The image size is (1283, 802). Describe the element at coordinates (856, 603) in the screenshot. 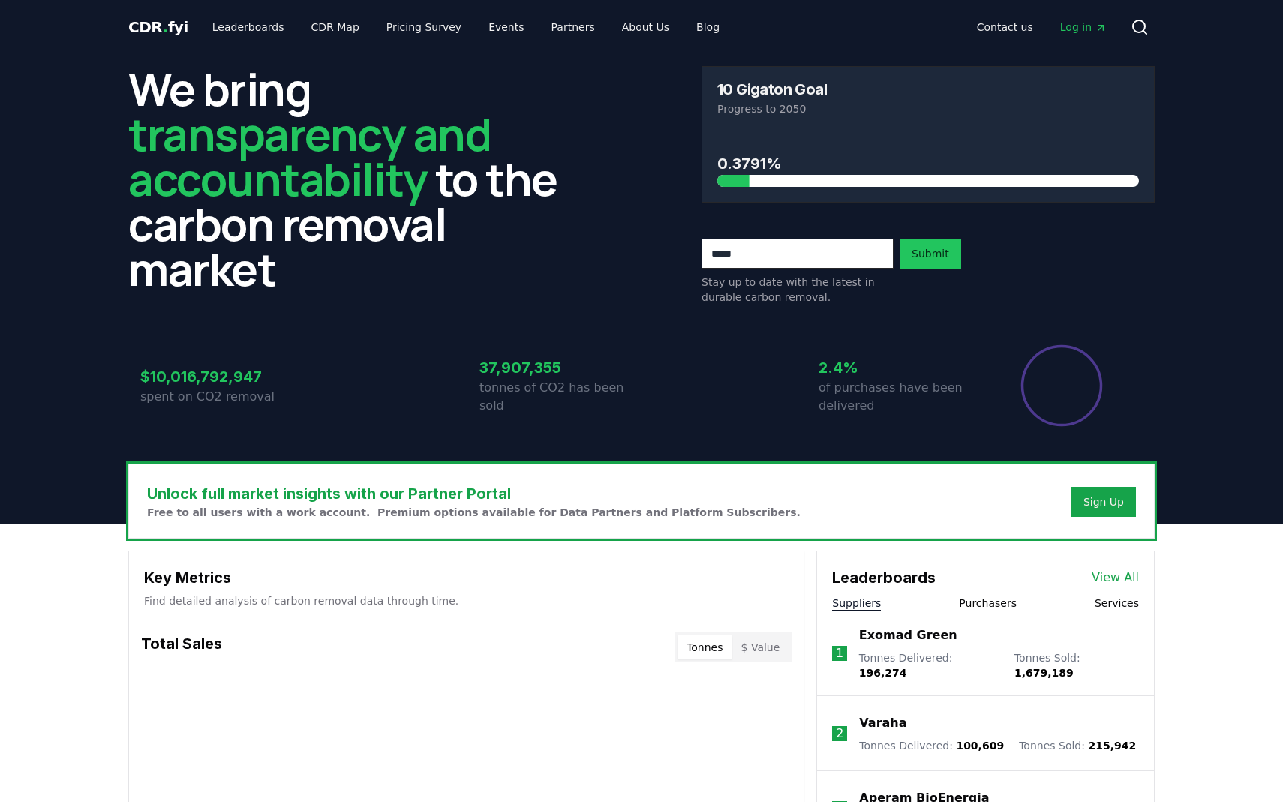

I see `button: Suppliers` at that location.